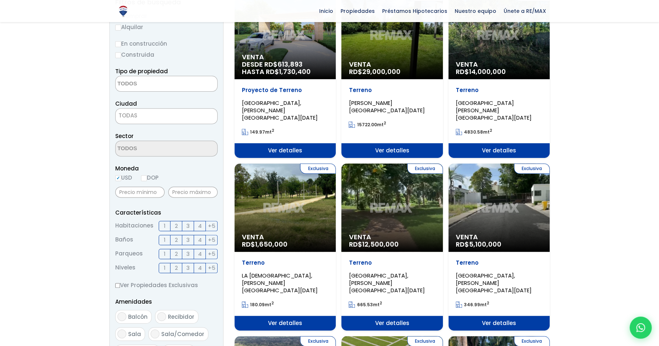 The image size is (659, 346). Describe the element at coordinates (167, 302) in the screenshot. I see `p: Amenidades` at that location.